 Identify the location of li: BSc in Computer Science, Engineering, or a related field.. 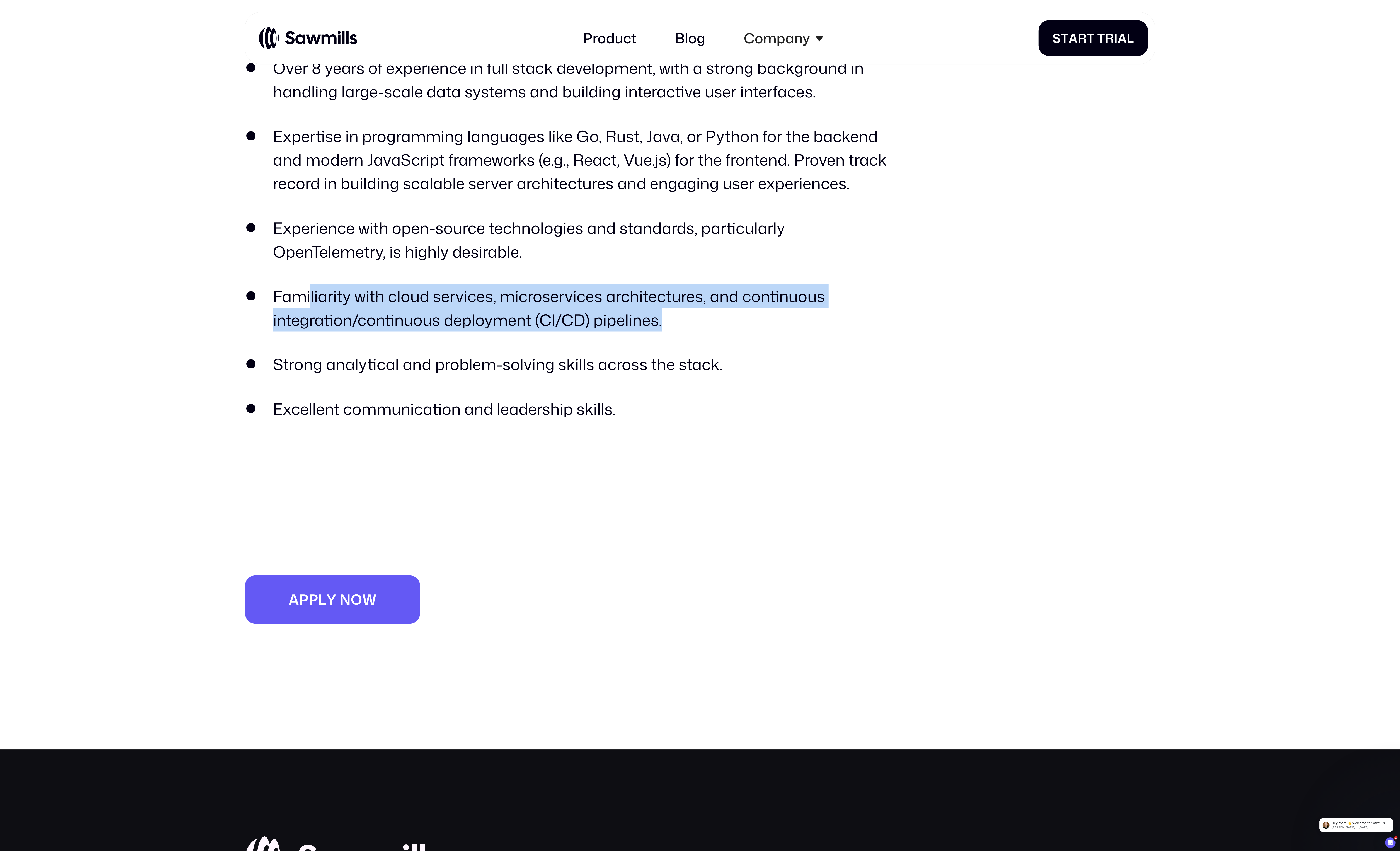
(567, 23).